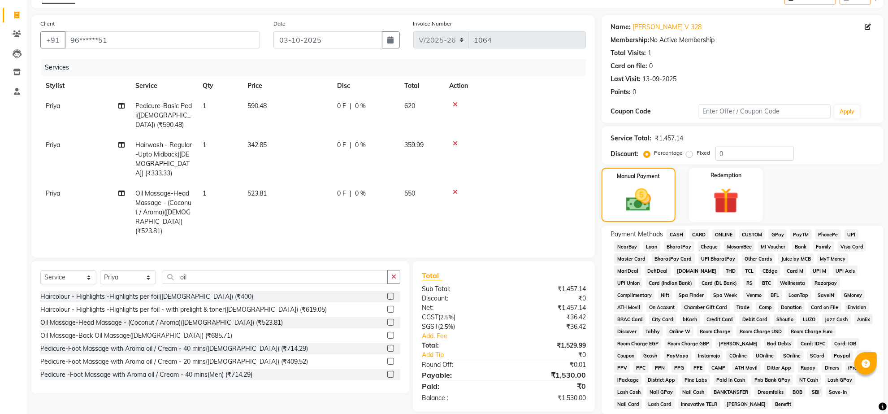 The width and height of the screenshot is (888, 414). Describe the element at coordinates (832, 367) in the screenshot. I see `span: Diners` at that location.